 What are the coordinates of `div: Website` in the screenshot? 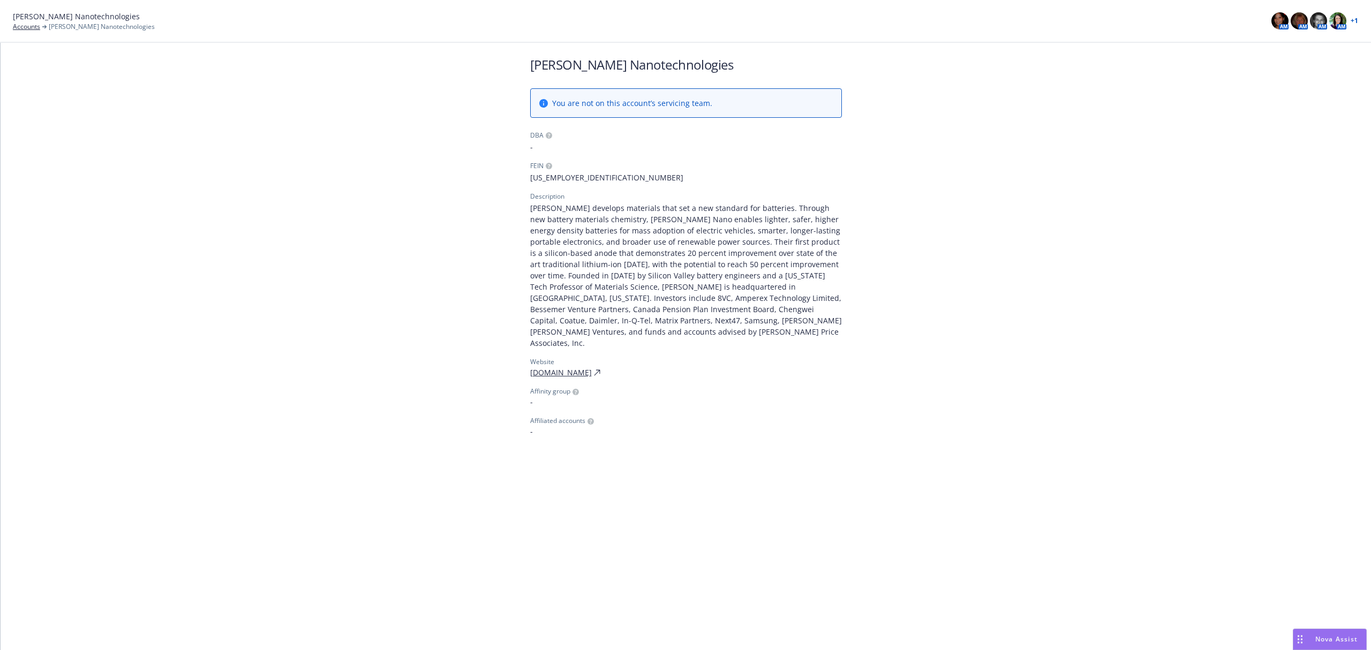 It's located at (686, 362).